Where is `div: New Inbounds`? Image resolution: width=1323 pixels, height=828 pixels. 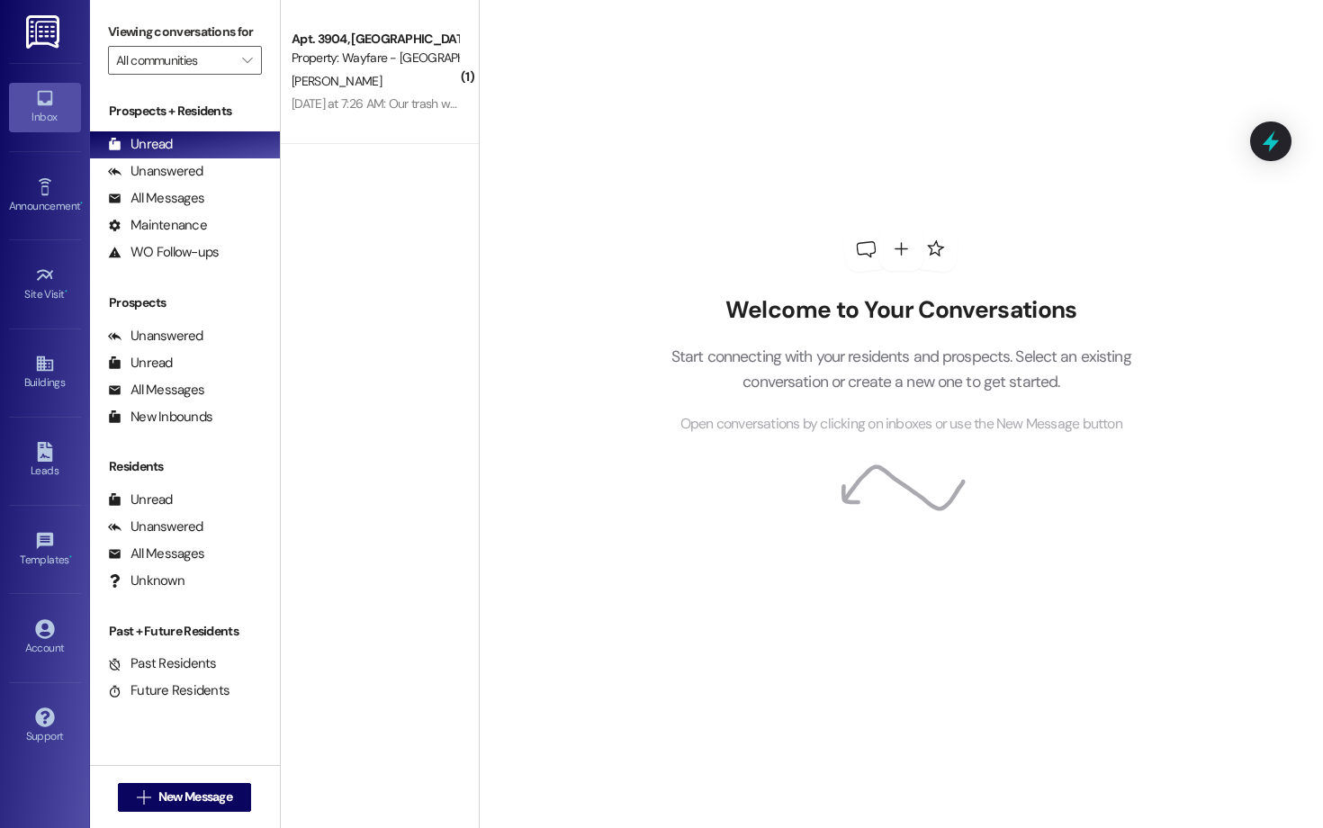 div: New Inbounds is located at coordinates (160, 417).